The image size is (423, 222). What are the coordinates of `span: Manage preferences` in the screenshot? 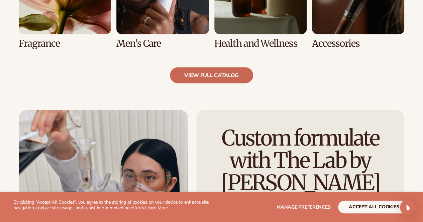 It's located at (303, 207).